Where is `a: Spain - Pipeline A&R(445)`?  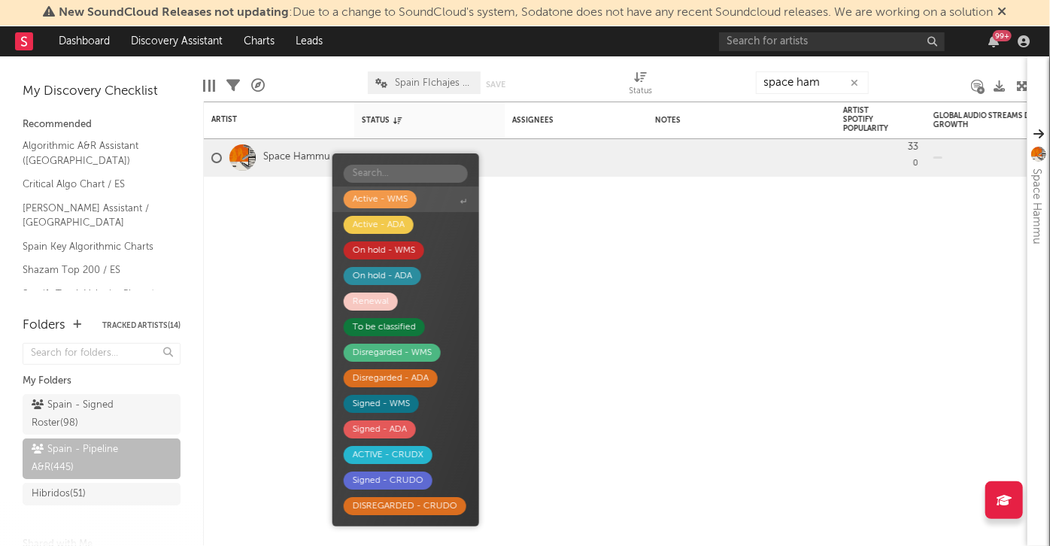 a: Spain - Pipeline A&R(445) is located at coordinates (102, 459).